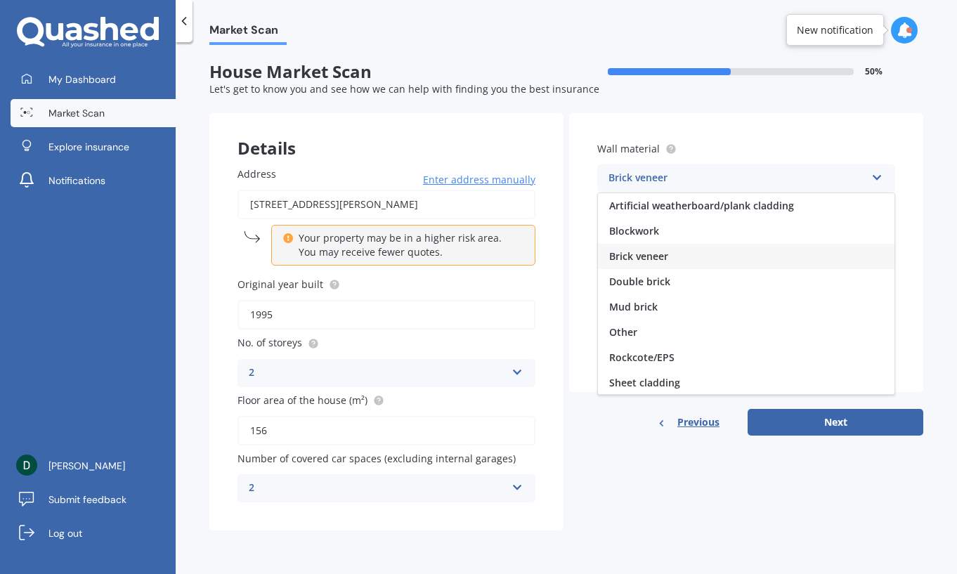  What do you see at coordinates (280, 284) in the screenshot?
I see `span: Original year built` at bounding box center [280, 284].